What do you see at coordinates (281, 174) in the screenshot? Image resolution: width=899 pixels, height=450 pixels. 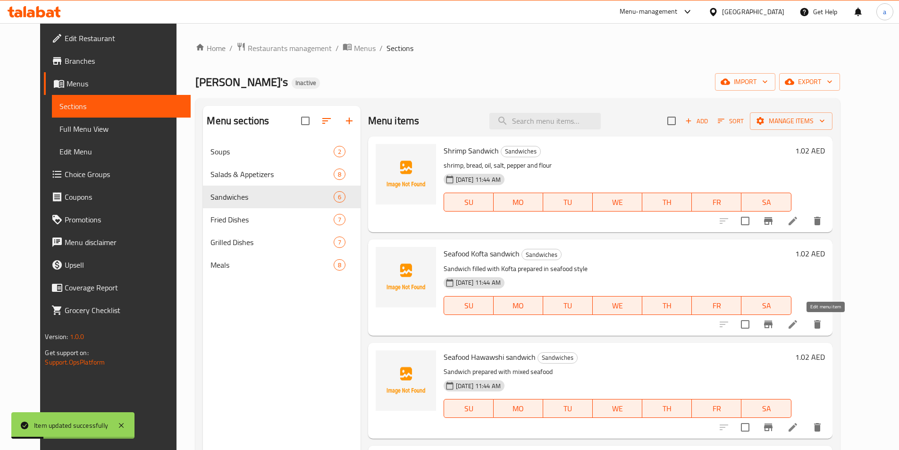 I see `div: Salads & Appetizers8` at bounding box center [281, 174].